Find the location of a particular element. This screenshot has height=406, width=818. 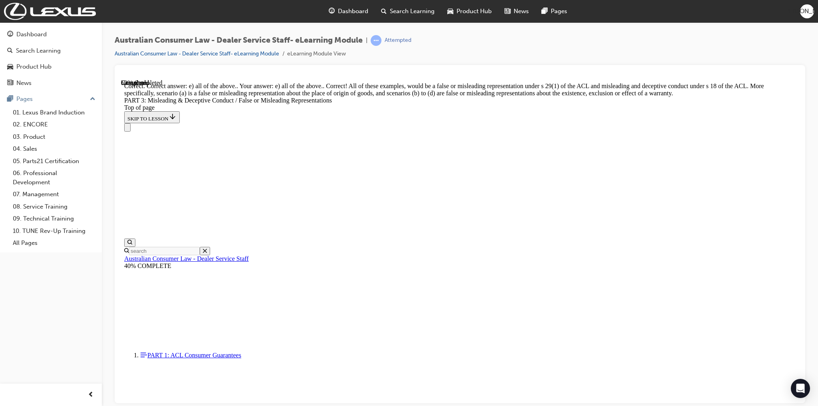

a: 06. Professional Development is located at coordinates (54, 178).